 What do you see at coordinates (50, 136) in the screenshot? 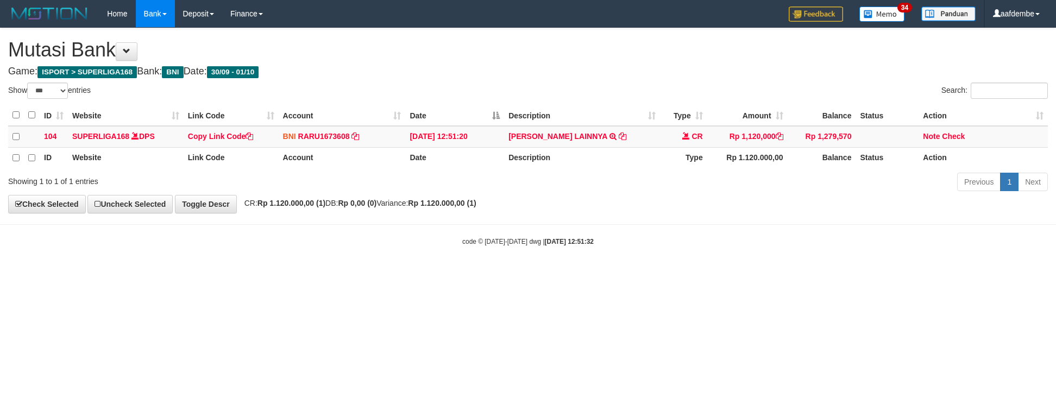
I see `span: 104` at bounding box center [50, 136].